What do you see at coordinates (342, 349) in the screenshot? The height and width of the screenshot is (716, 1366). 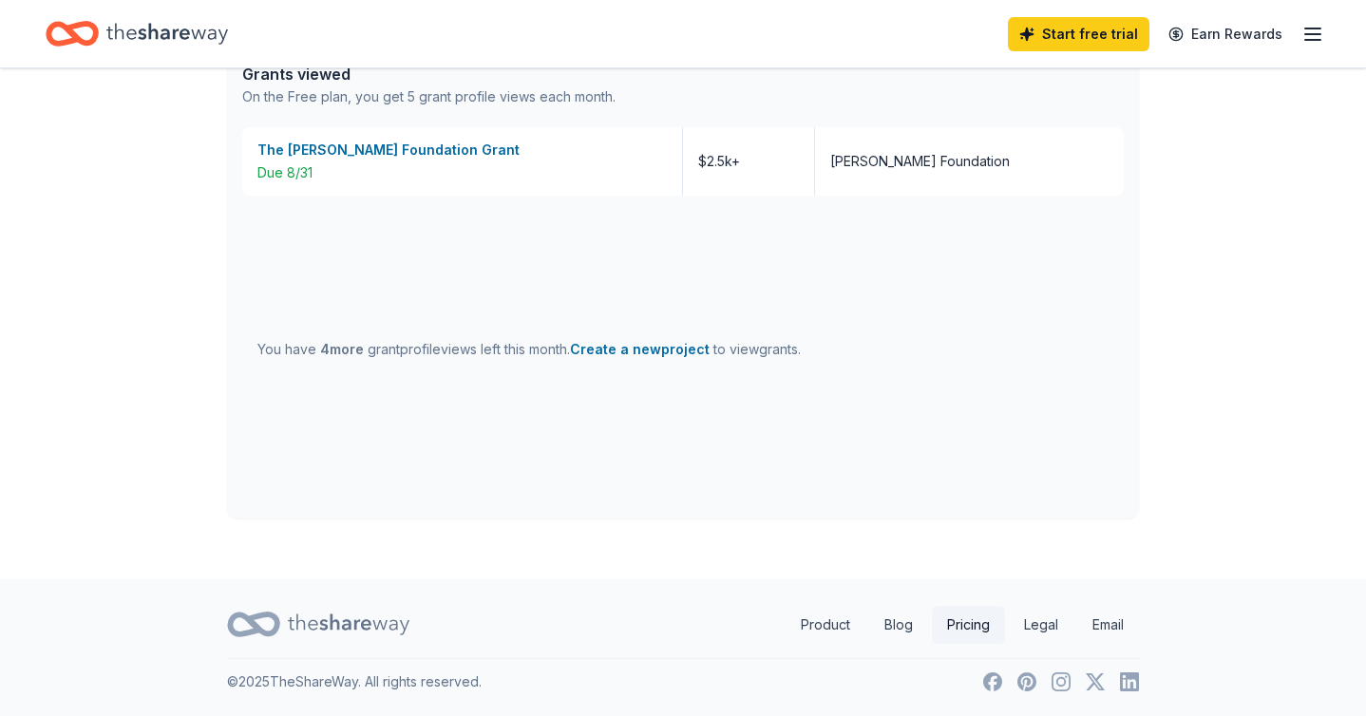 I see `span: 4 more` at bounding box center [342, 349].